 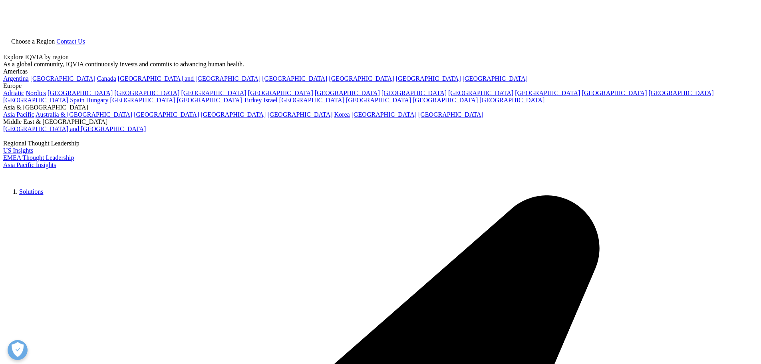 What do you see at coordinates (77, 100) in the screenshot?
I see `a: Spain` at bounding box center [77, 100].